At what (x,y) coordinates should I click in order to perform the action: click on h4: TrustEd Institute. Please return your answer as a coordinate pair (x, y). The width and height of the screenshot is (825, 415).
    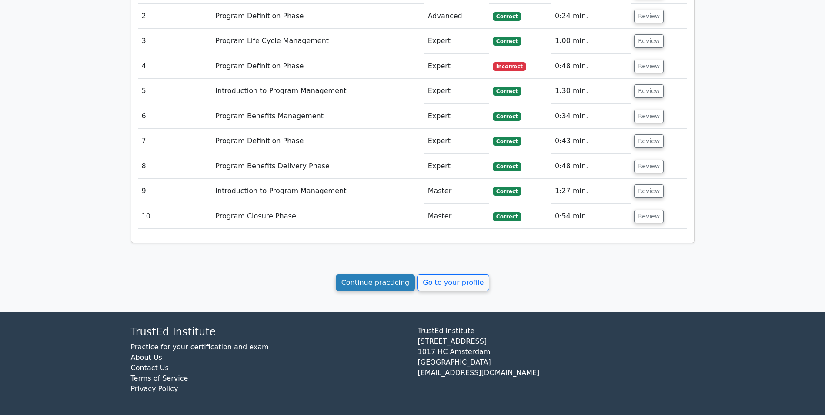
    Looking at the image, I should click on (269, 332).